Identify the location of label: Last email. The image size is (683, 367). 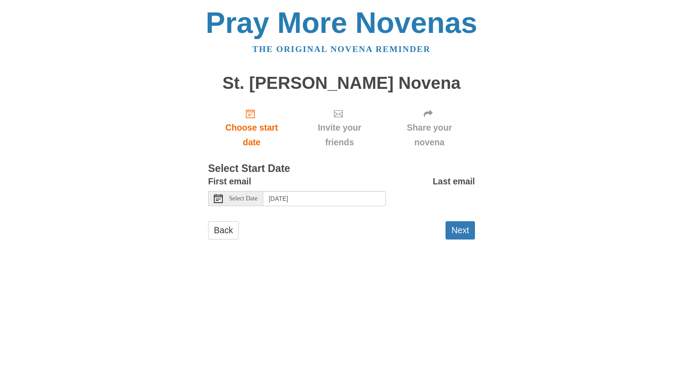
(453, 181).